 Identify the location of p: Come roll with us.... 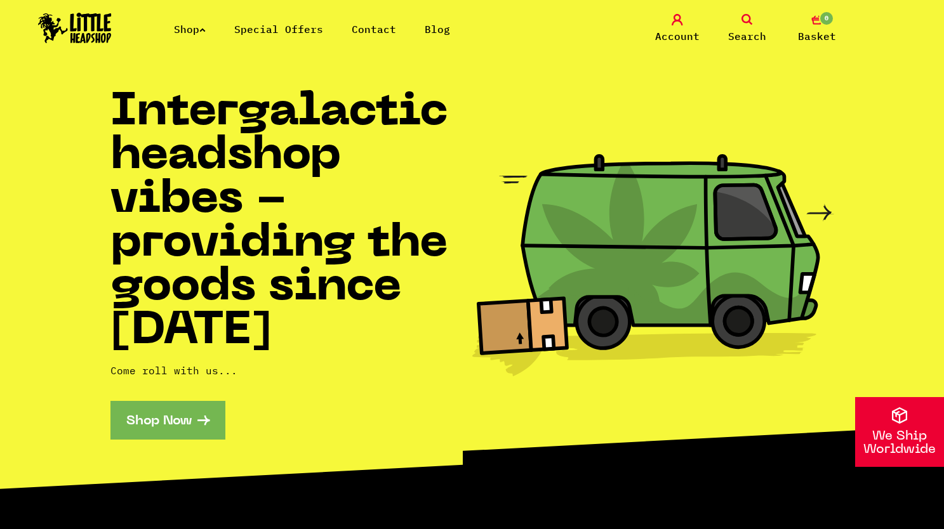
(291, 371).